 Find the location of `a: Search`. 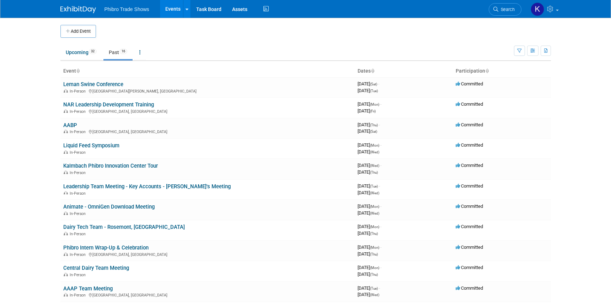

a: Search is located at coordinates (505, 9).